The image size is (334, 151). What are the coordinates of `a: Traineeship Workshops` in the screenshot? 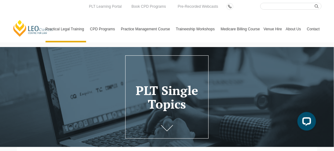 It's located at (197, 29).